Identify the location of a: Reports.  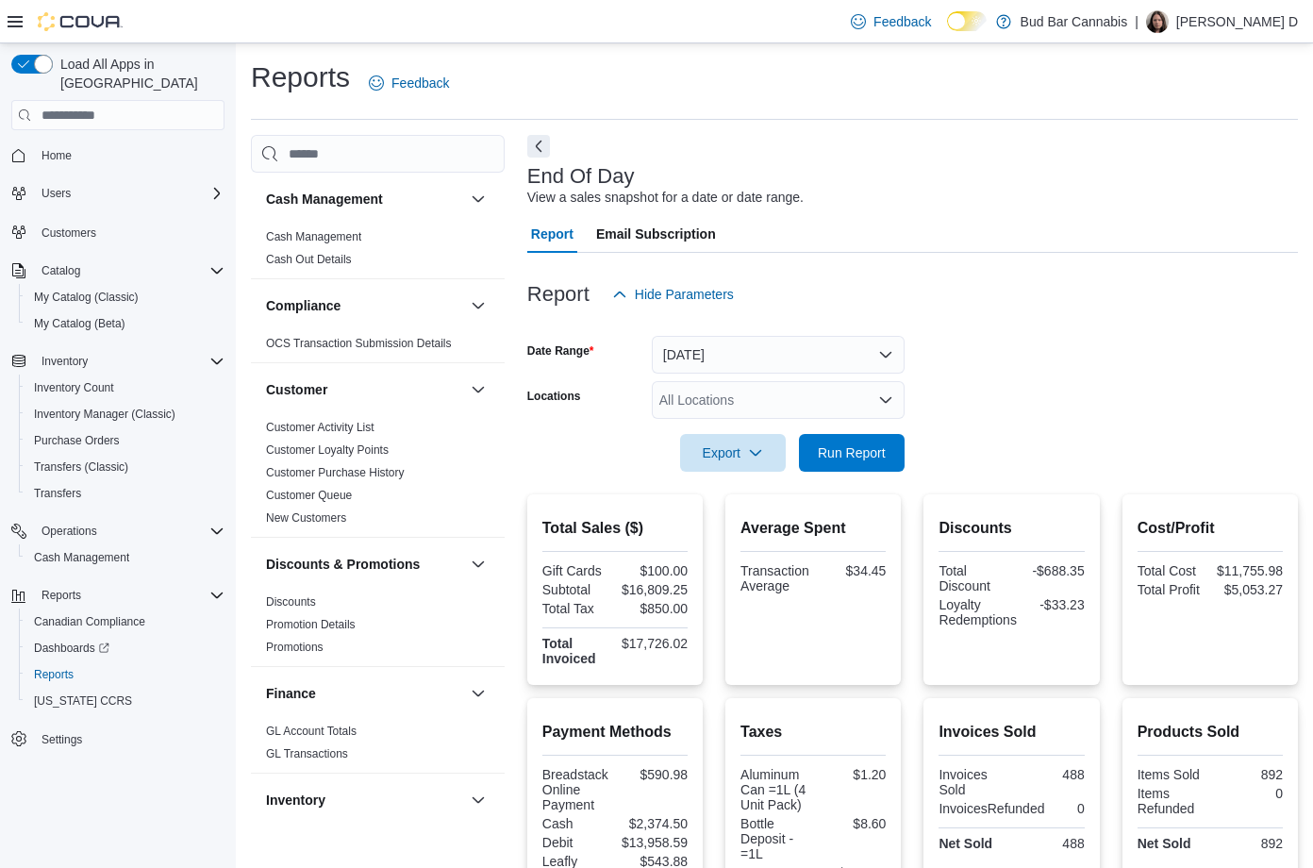
(54, 675).